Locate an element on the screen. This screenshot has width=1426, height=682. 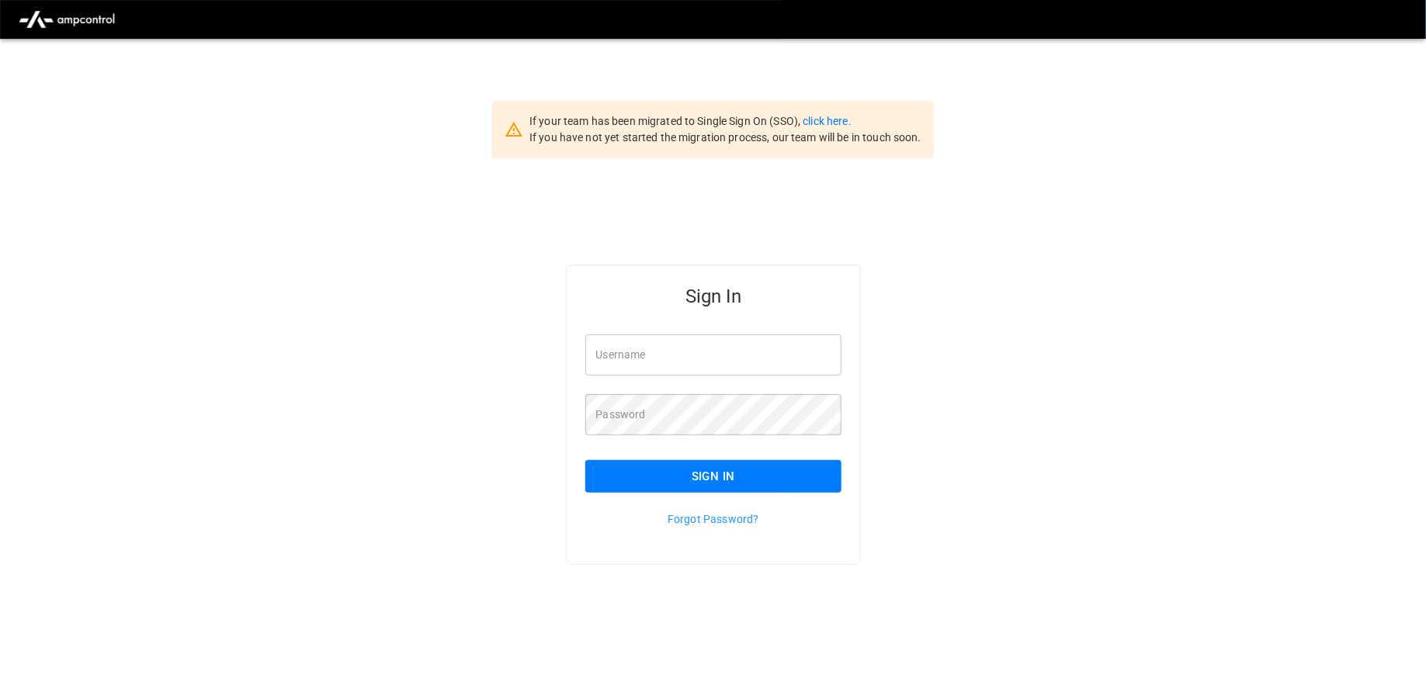
button: Sign In is located at coordinates (713, 477).